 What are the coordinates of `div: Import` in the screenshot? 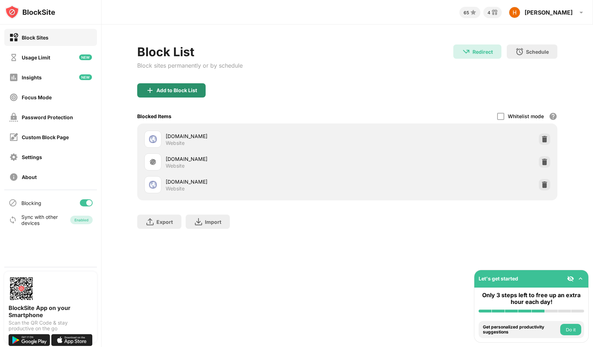 It's located at (213, 222).